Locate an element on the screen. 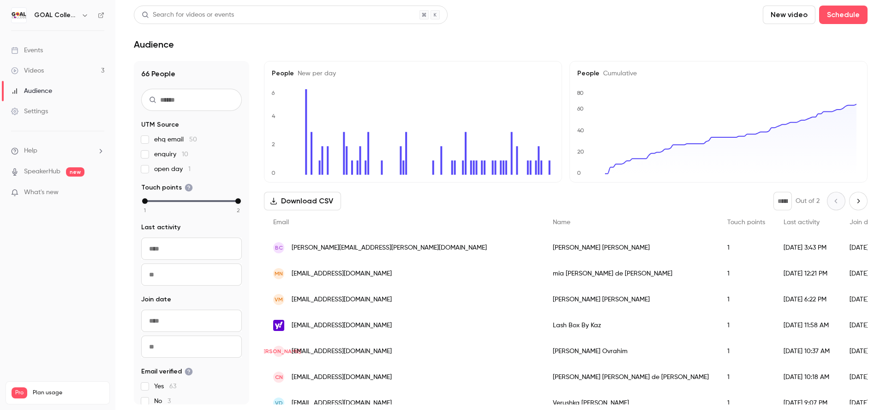 The image size is (886, 410). span: 3 is located at coordinates (169, 401).